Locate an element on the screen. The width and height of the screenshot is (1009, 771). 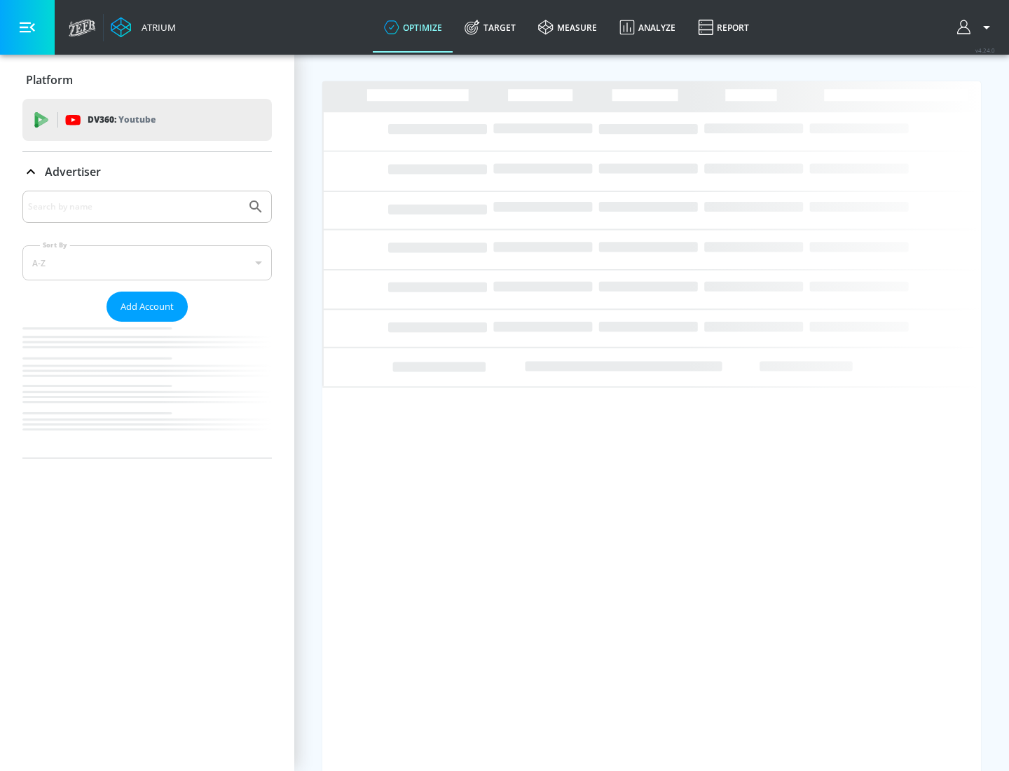
input: Search by name is located at coordinates (134, 207).